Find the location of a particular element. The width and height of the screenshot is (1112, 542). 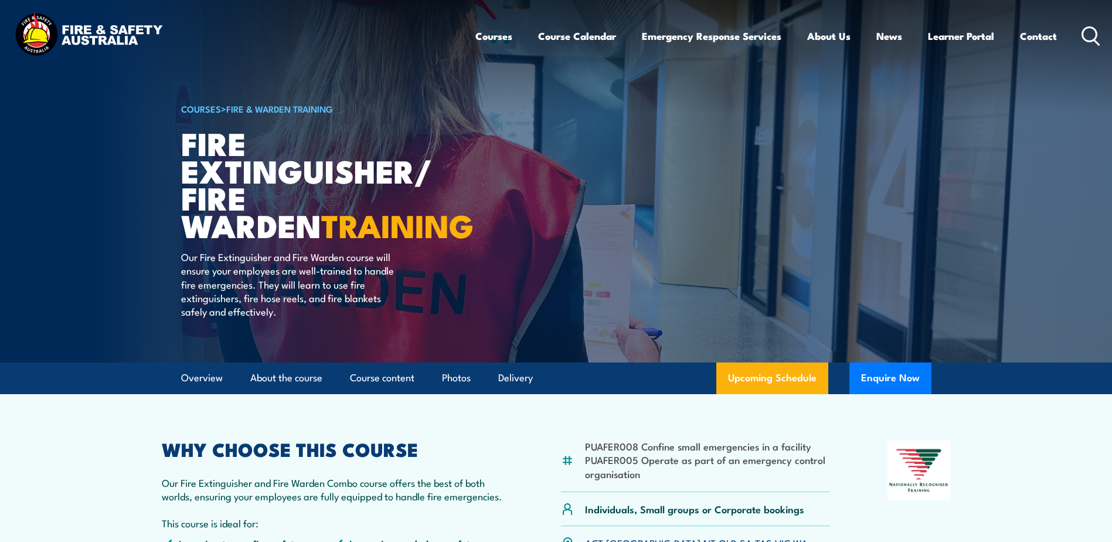

strong: TRAINING is located at coordinates (398, 224).